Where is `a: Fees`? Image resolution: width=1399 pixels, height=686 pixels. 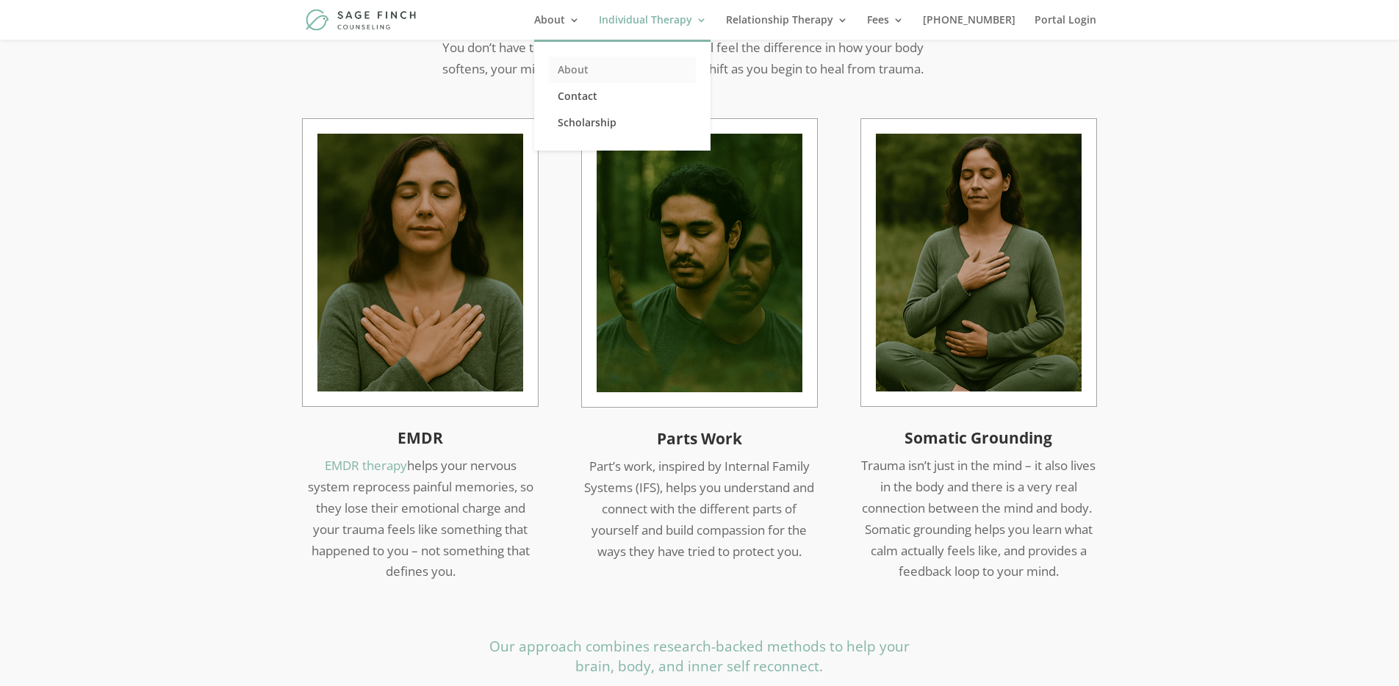 a: Fees is located at coordinates (885, 27).